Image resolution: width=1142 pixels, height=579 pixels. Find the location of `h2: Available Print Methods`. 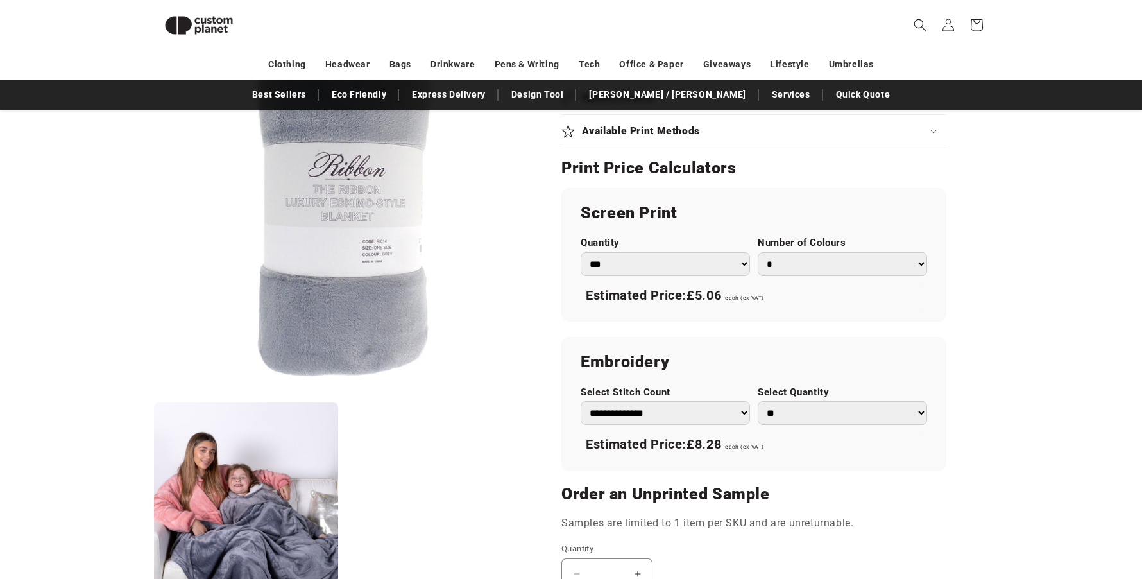

h2: Available Print Methods is located at coordinates (641, 131).